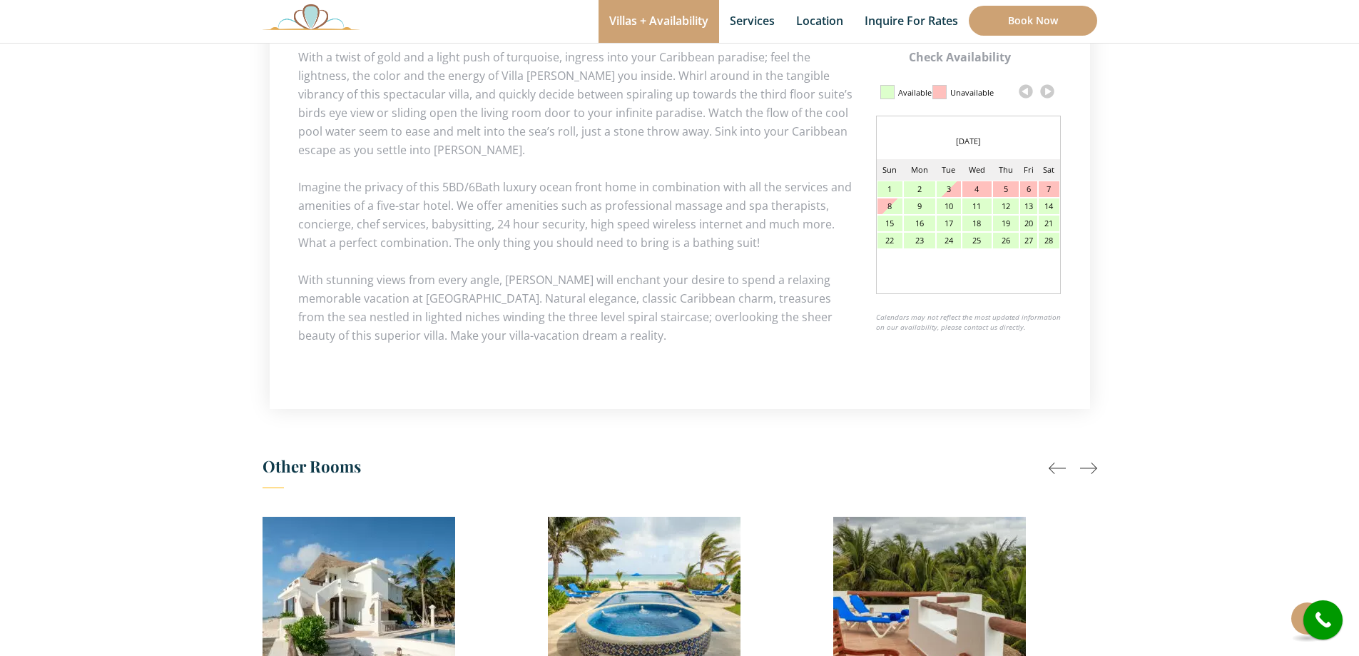  What do you see at coordinates (890, 170) in the screenshot?
I see `td: Sun` at bounding box center [890, 170].